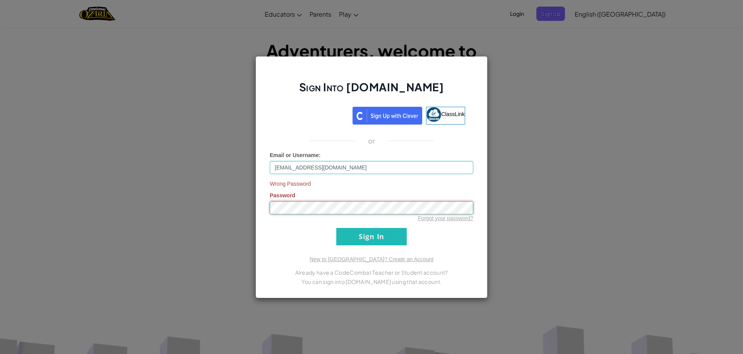  Describe the element at coordinates (372, 237) in the screenshot. I see `input: Sign In` at that location.